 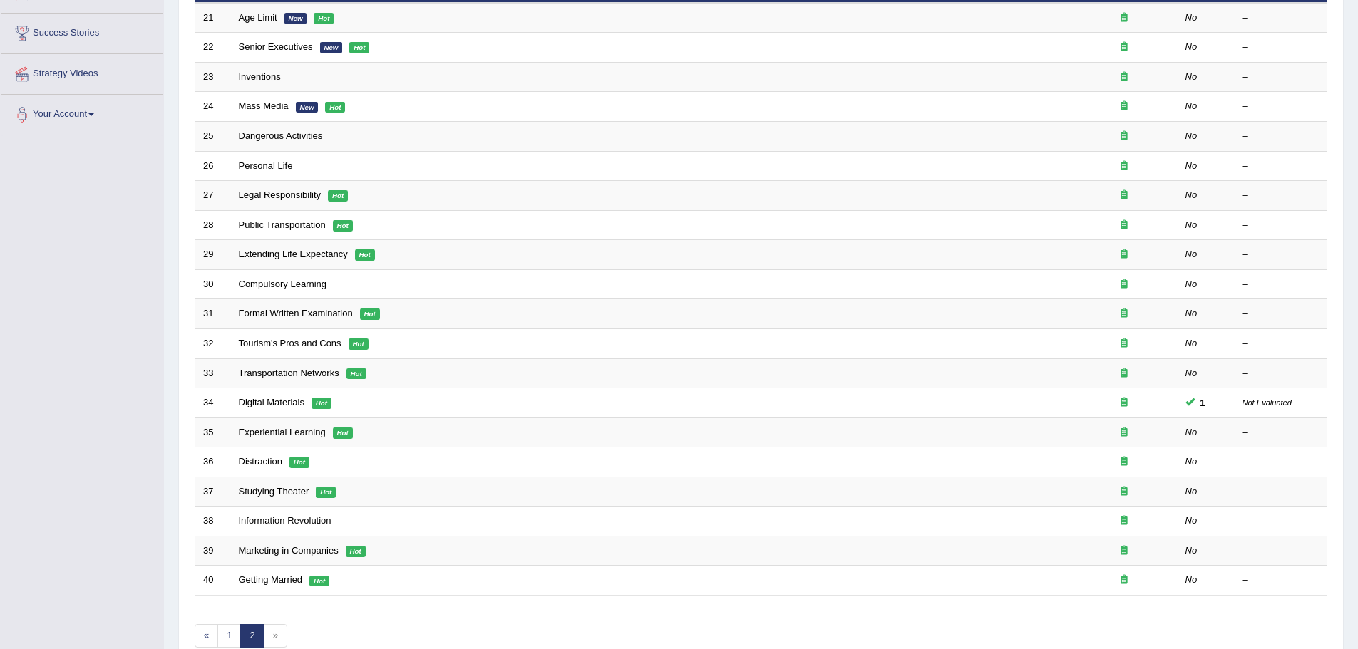 What do you see at coordinates (272, 402) in the screenshot?
I see `a: Digital Materials` at bounding box center [272, 402].